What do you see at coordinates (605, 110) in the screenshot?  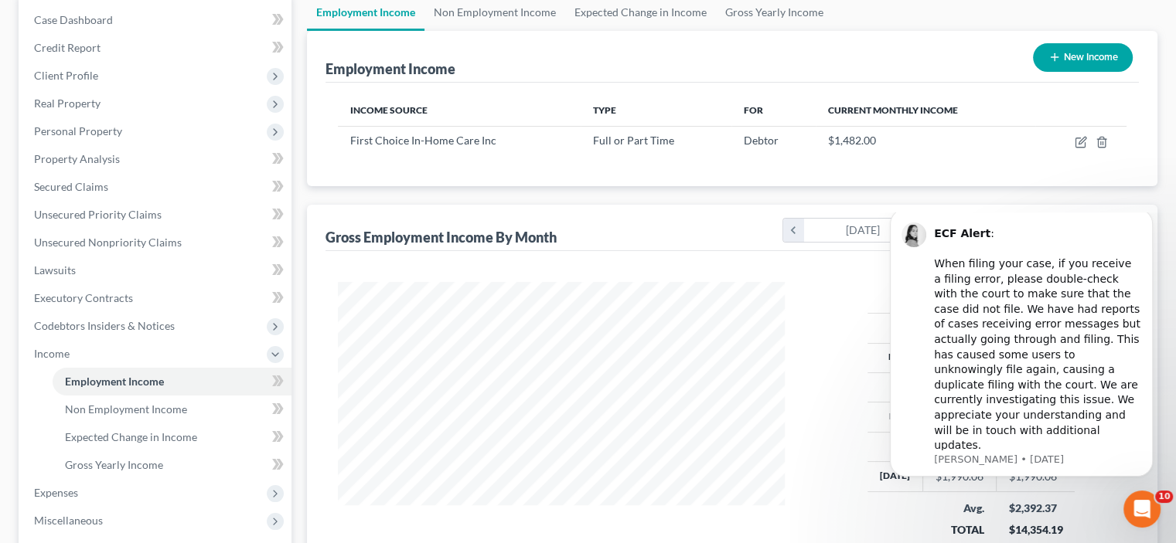 I see `span: Type` at bounding box center [605, 110].